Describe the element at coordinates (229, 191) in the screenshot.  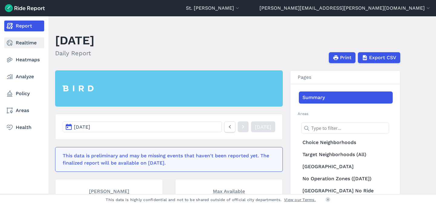
I see `span: Max Available` at that location.